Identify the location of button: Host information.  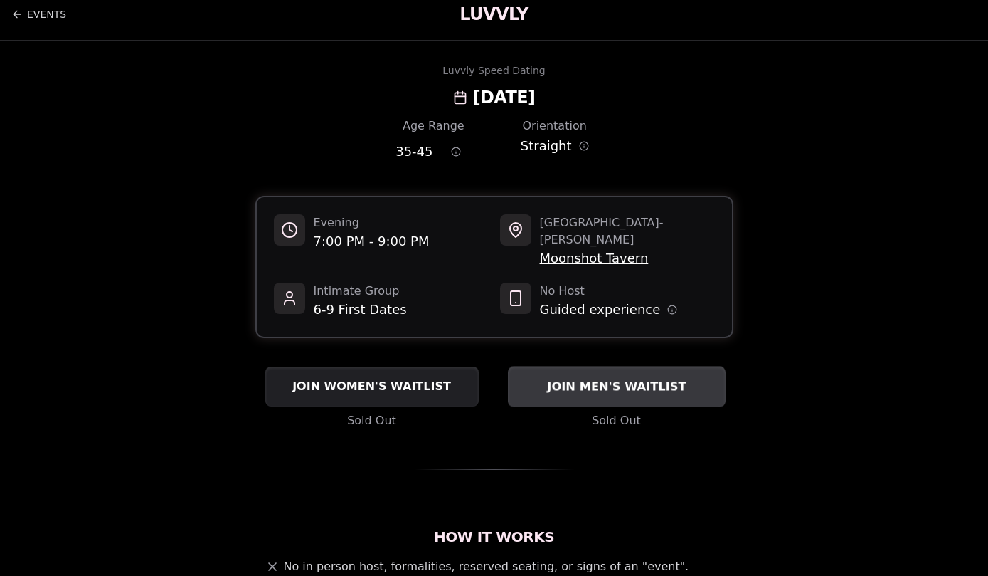
(672, 310).